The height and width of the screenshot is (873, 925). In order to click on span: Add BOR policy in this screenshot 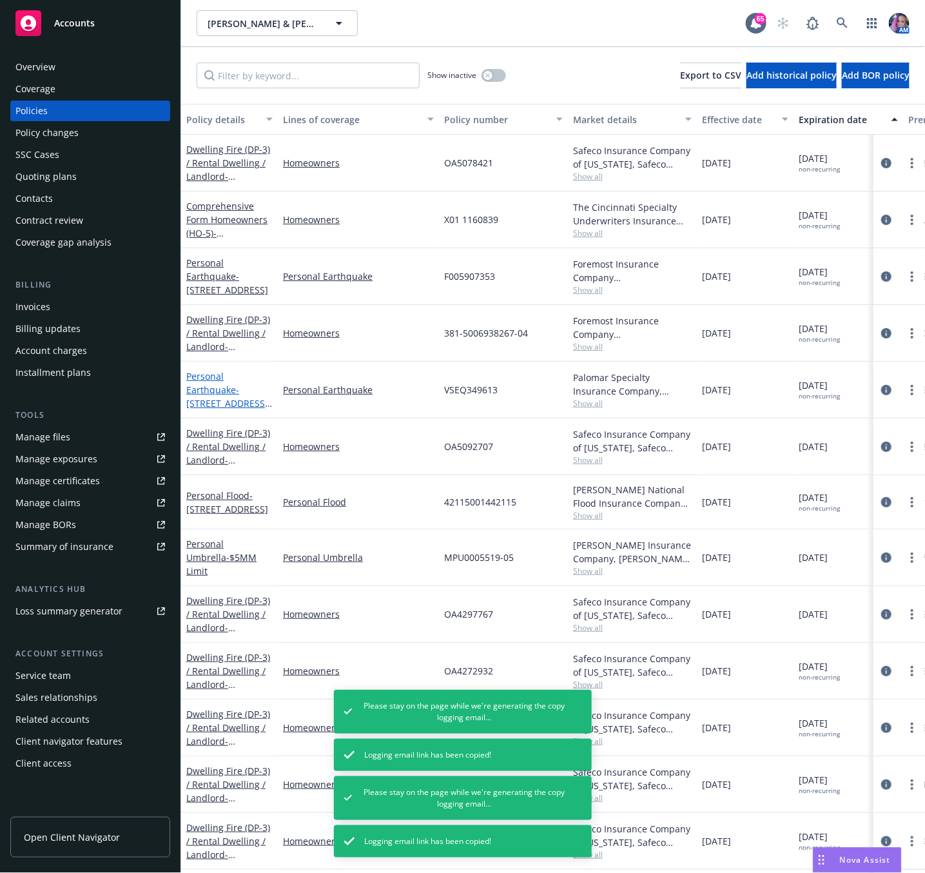, I will do `click(876, 75)`.